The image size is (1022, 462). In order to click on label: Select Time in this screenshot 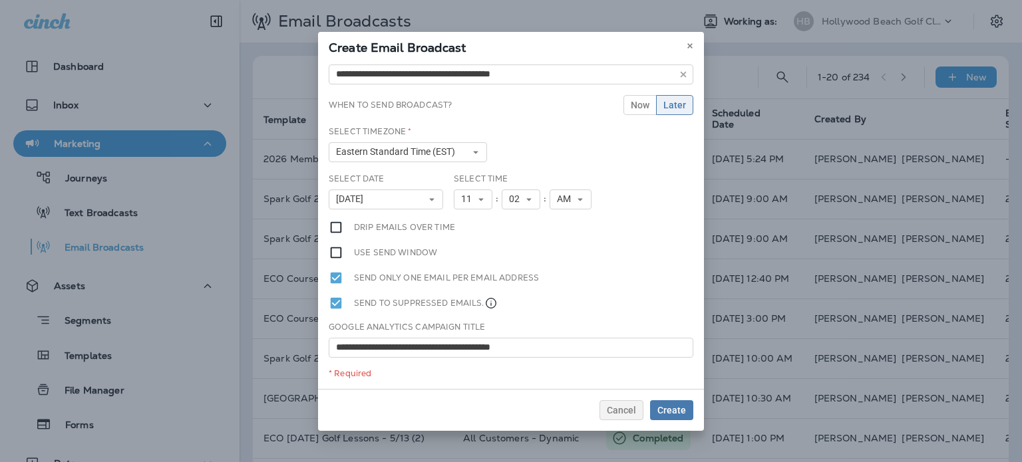, I will do `click(481, 179)`.